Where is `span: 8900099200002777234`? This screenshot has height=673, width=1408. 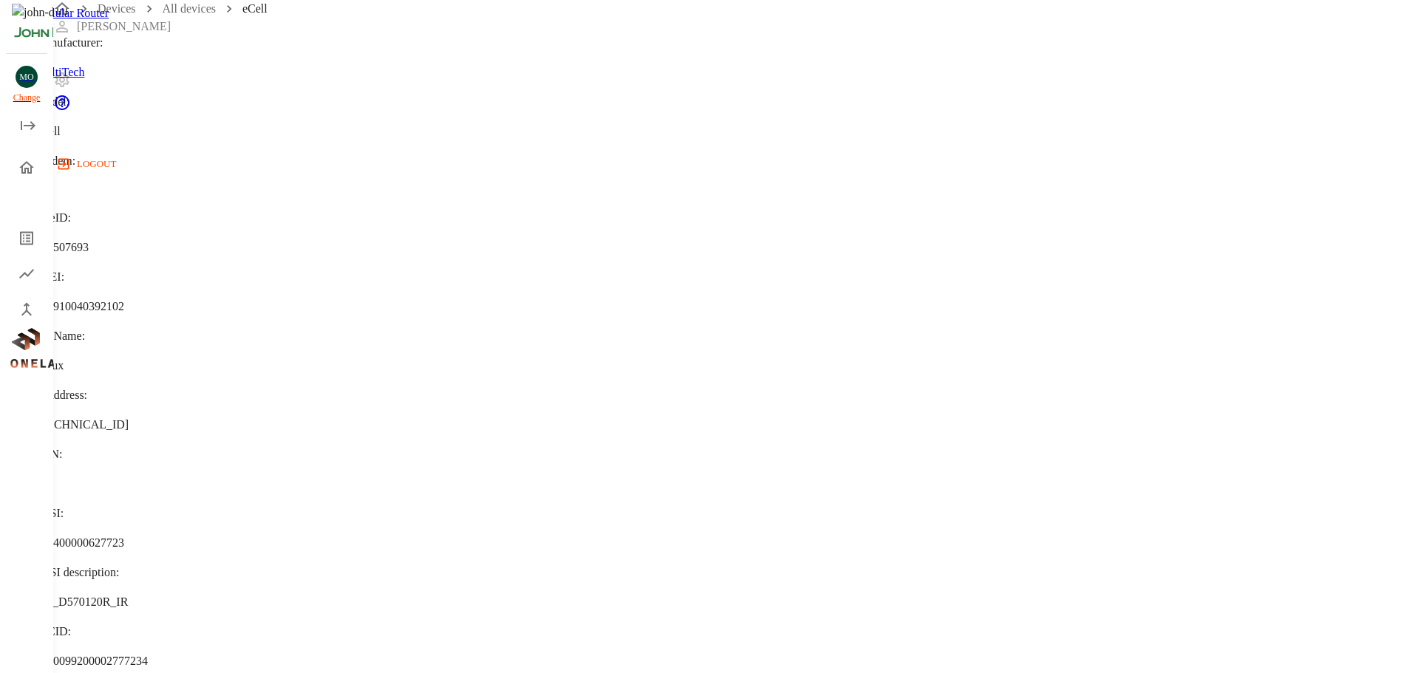 span: 8900099200002777234 is located at coordinates (92, 661).